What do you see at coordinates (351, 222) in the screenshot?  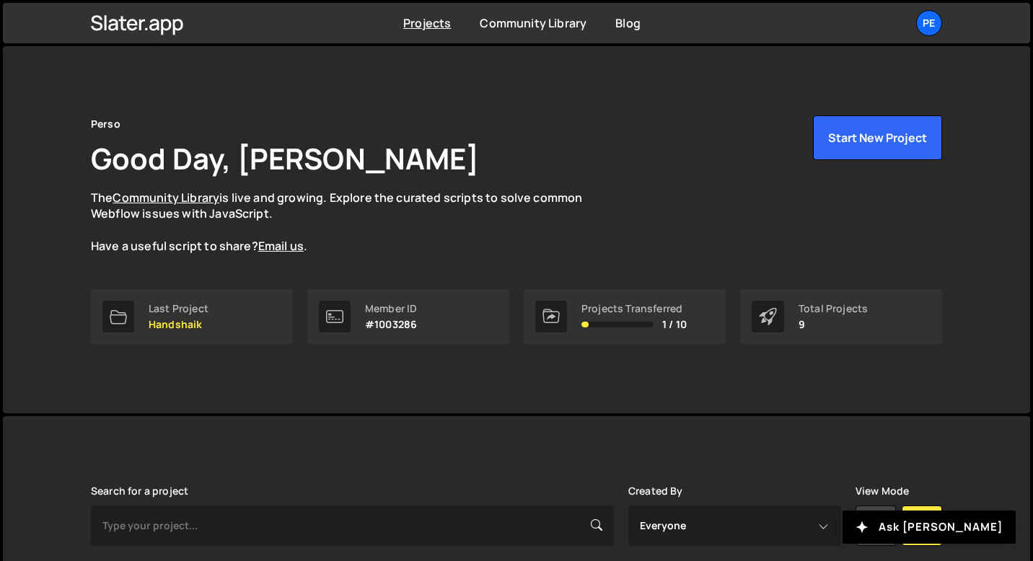 I see `p: The is live and growing. Explore the curated scripts to solve common Webflow issues with JavaScri...` at bounding box center [351, 222].